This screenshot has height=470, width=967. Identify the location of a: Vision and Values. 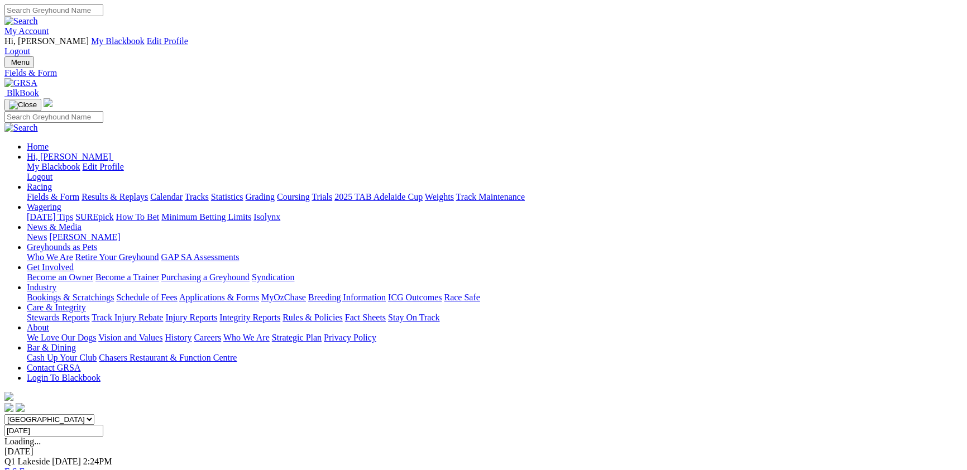
(130, 337).